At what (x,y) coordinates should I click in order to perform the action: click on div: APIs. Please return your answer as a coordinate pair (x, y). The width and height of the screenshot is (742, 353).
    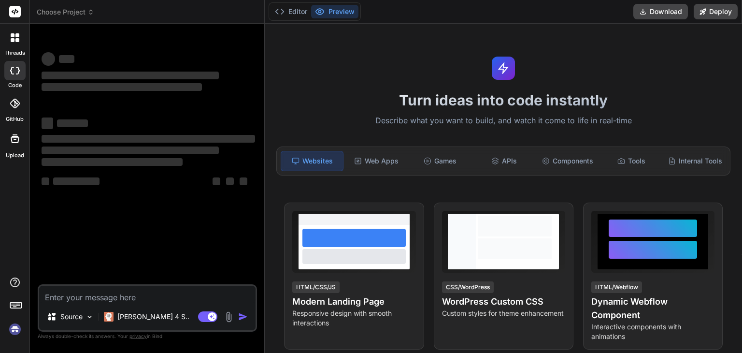
    Looking at the image, I should click on (504, 161).